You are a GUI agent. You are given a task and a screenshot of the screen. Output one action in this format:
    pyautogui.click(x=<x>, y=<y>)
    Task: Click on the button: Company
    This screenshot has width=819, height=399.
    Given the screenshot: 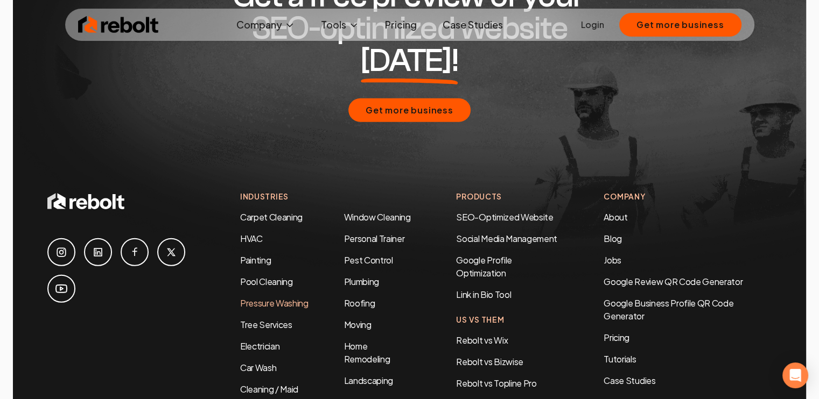 What is the action you would take?
    pyautogui.click(x=265, y=25)
    